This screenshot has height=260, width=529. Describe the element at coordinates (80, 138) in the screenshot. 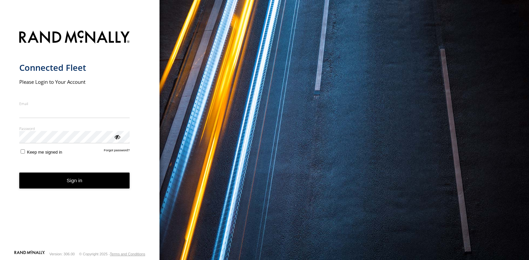

I see `form: main` at that location.